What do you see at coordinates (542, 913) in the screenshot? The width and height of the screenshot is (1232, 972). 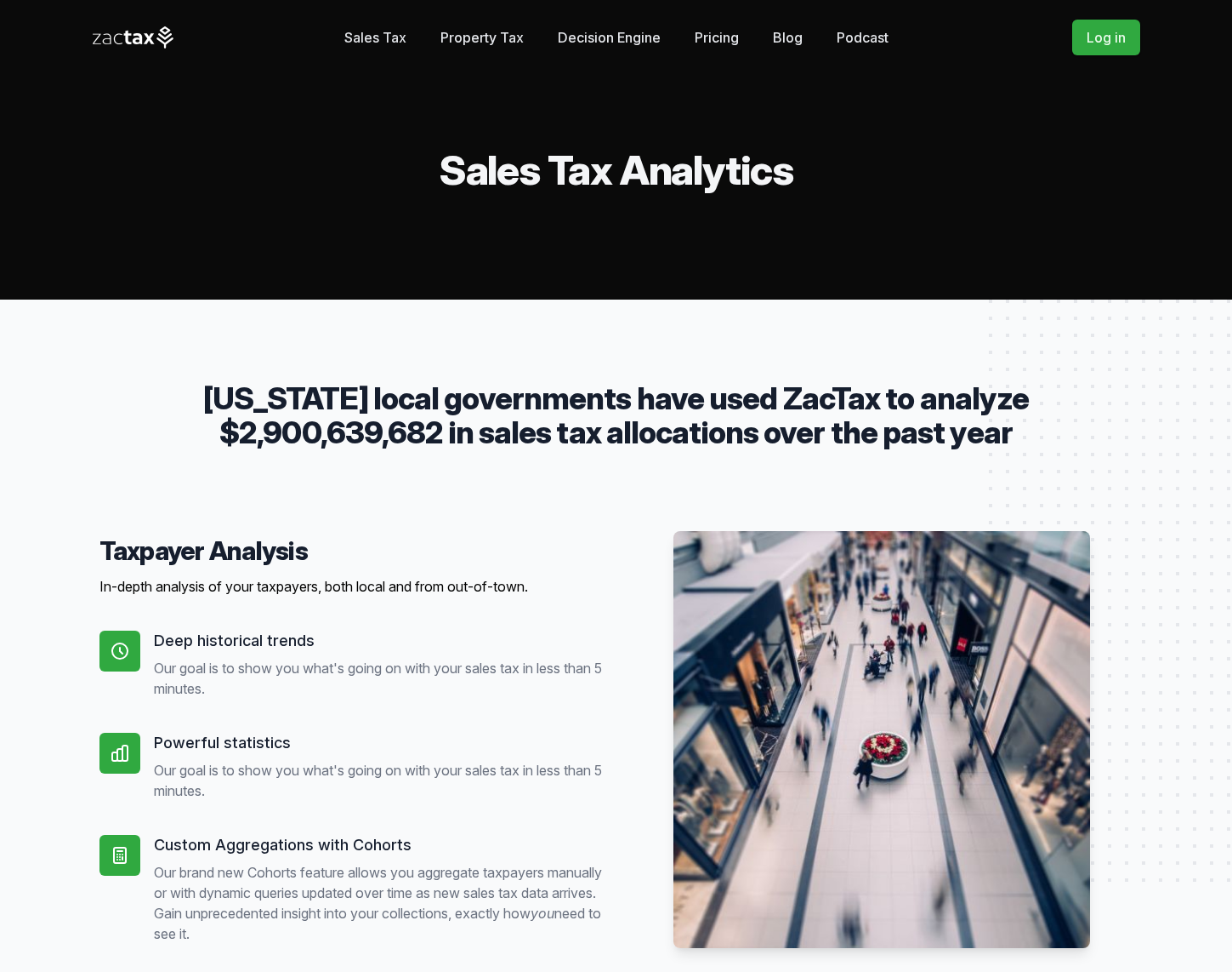 I see `em: you` at bounding box center [542, 913].